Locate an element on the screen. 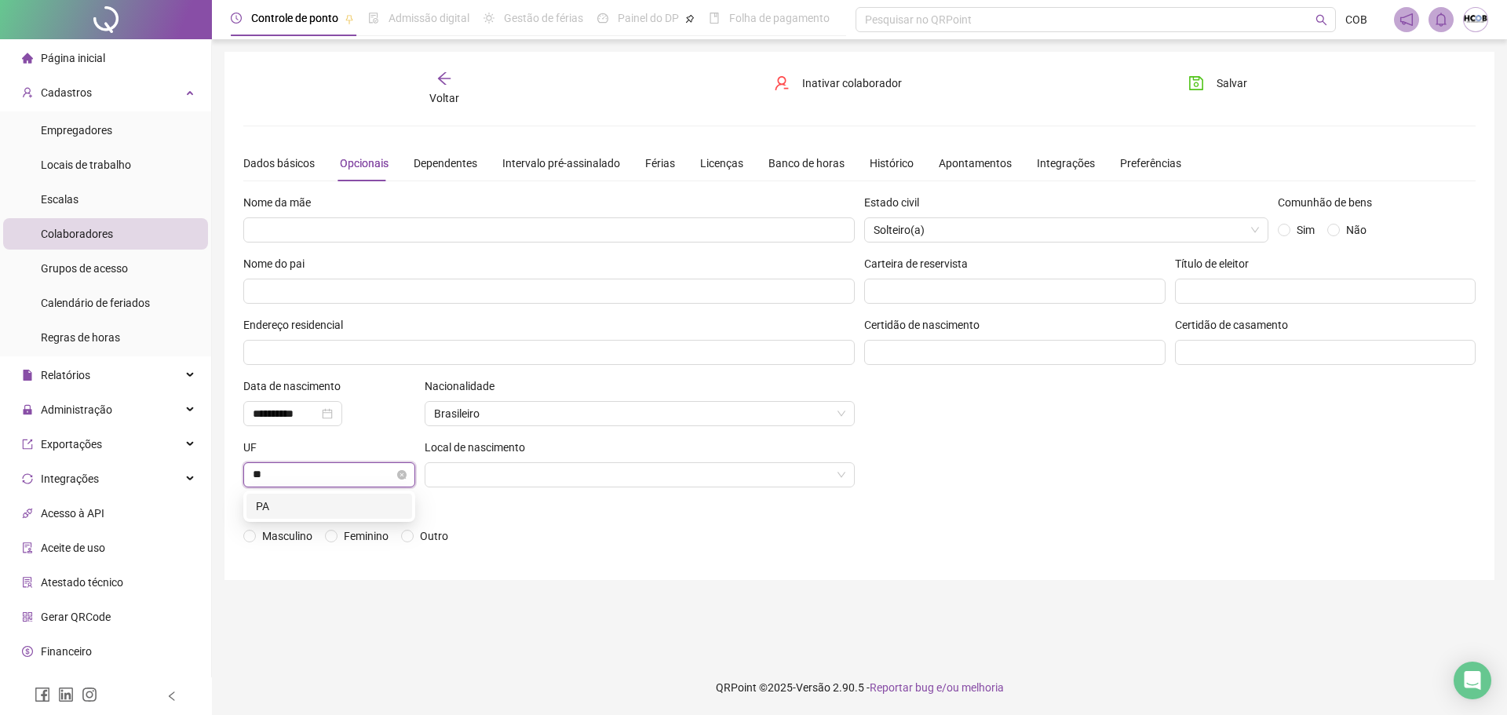 Image resolution: width=1507 pixels, height=715 pixels. label: Nome da mãe is located at coordinates (282, 203).